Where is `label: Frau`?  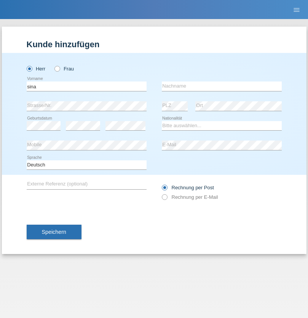
label: Frau is located at coordinates (64, 69).